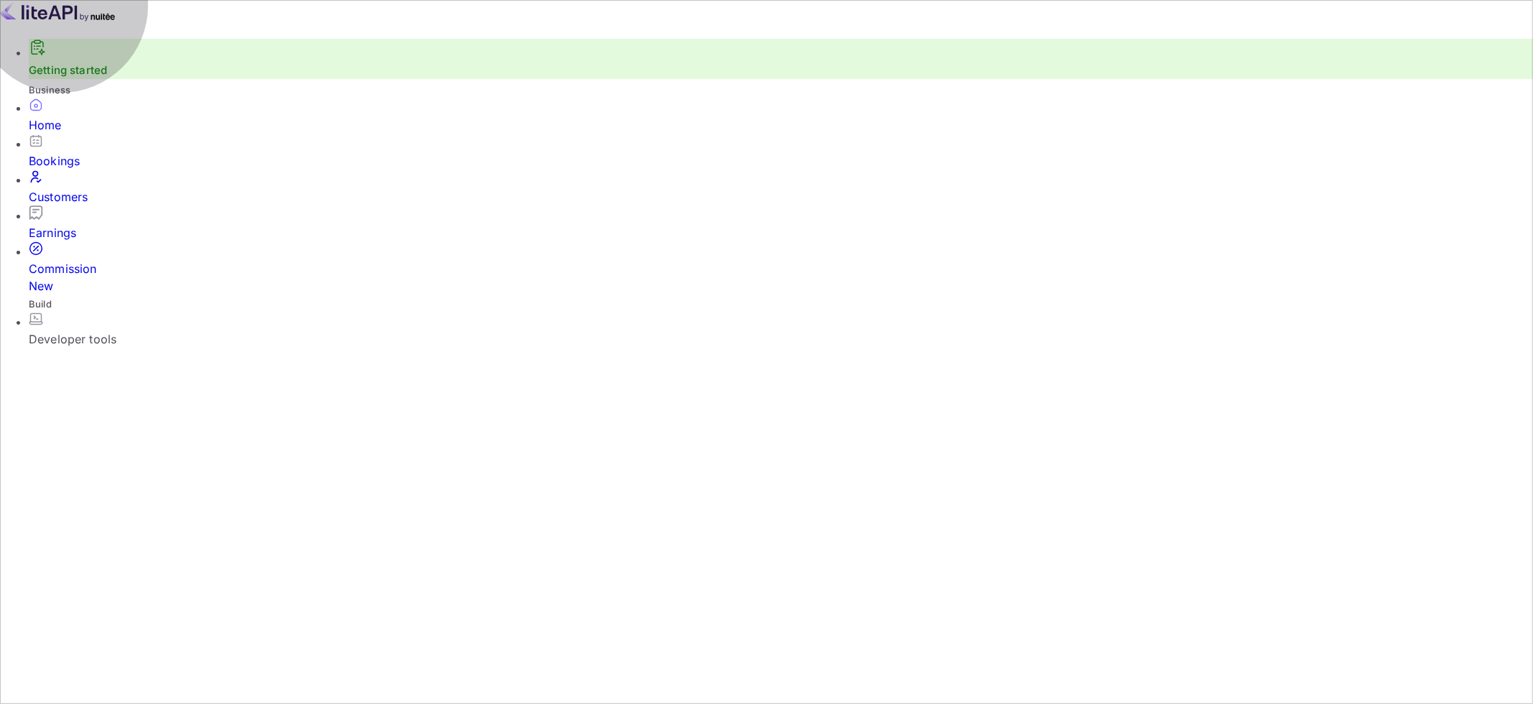 This screenshot has height=704, width=1533. Describe the element at coordinates (781, 59) in the screenshot. I see `div: Getting started` at that location.